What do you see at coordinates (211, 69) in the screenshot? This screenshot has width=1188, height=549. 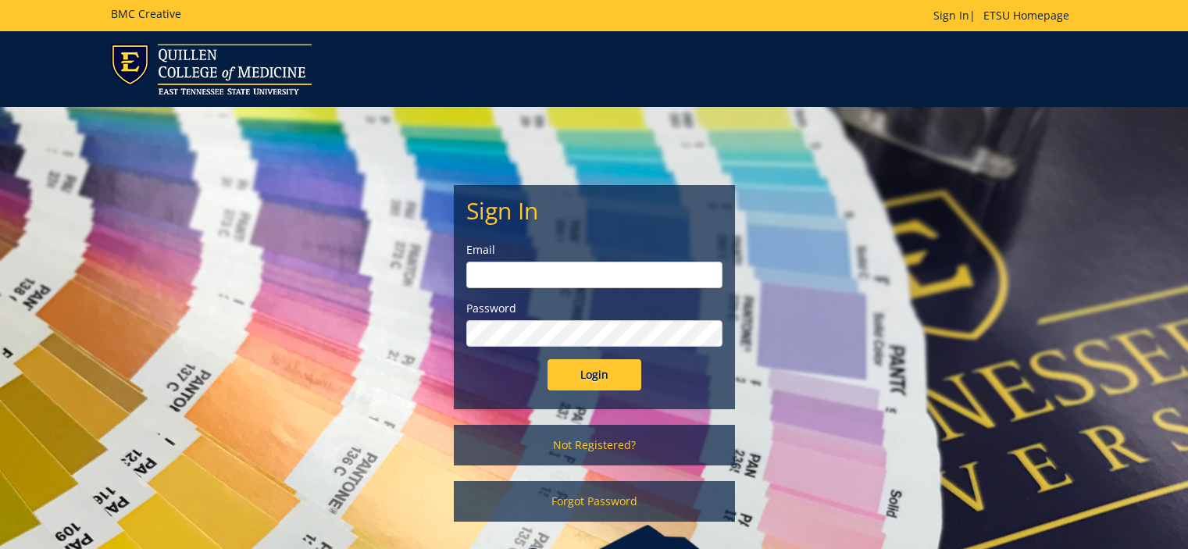 I see `img: ETSU logo` at bounding box center [211, 69].